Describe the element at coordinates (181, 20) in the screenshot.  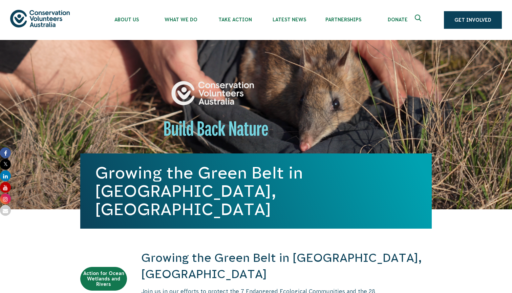
I see `span: What We Do` at that location.